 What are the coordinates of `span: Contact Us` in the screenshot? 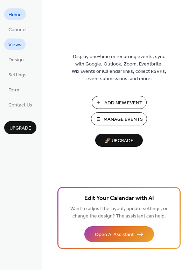 It's located at (20, 105).